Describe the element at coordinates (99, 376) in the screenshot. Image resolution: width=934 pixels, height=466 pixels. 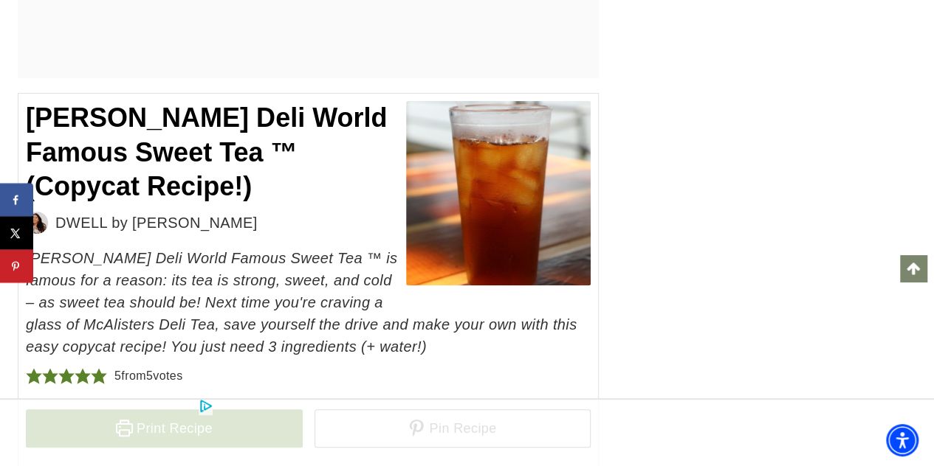
I see `span: Rate this recipe 5 out of 5 stars` at that location.